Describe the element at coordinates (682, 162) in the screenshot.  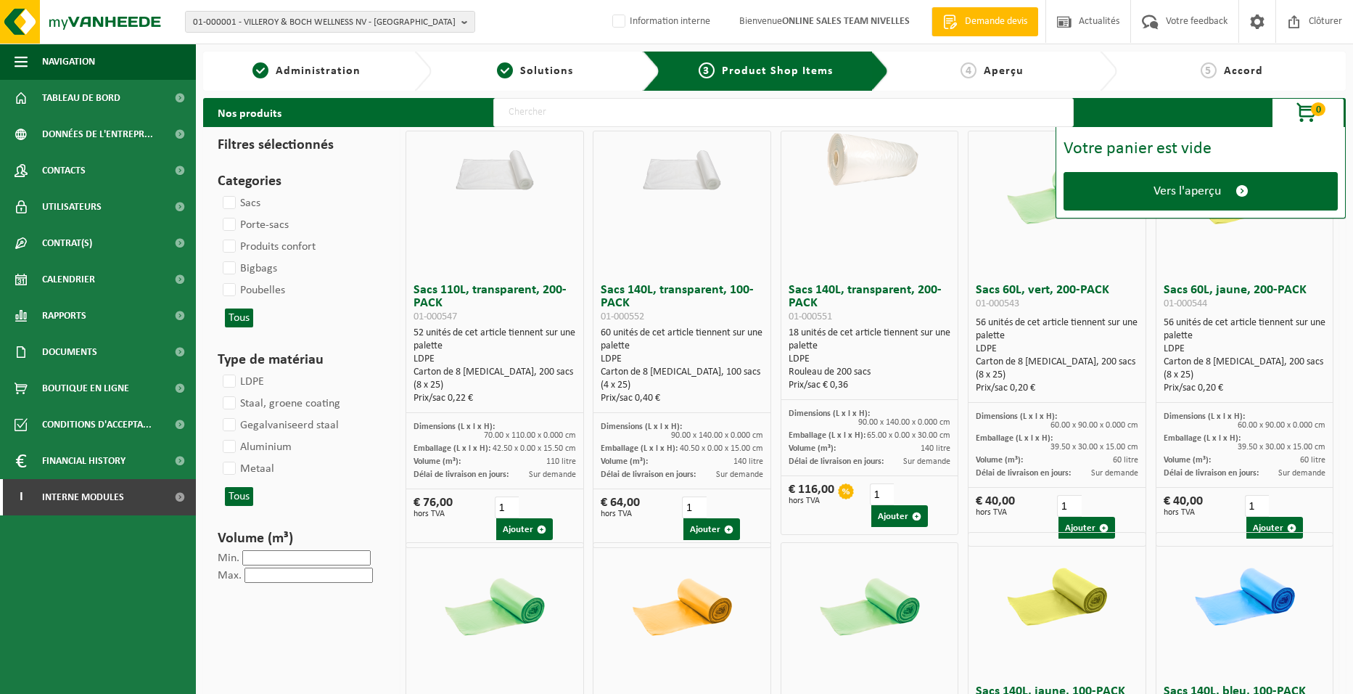
I see `img: 01-000552` at that location.